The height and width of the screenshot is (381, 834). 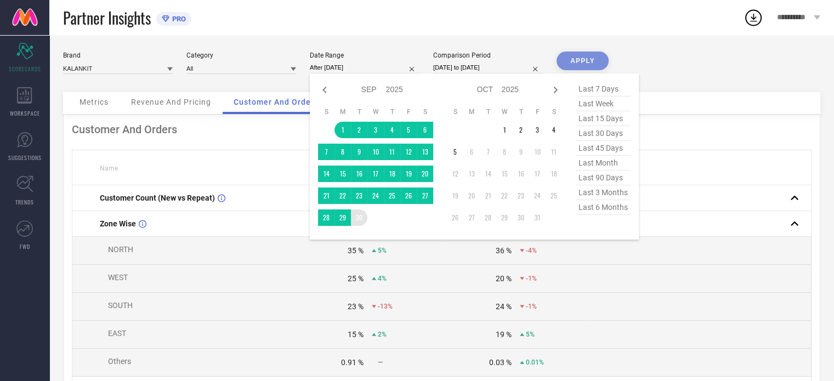 I want to click on div: Customer And Orders, so click(x=442, y=129).